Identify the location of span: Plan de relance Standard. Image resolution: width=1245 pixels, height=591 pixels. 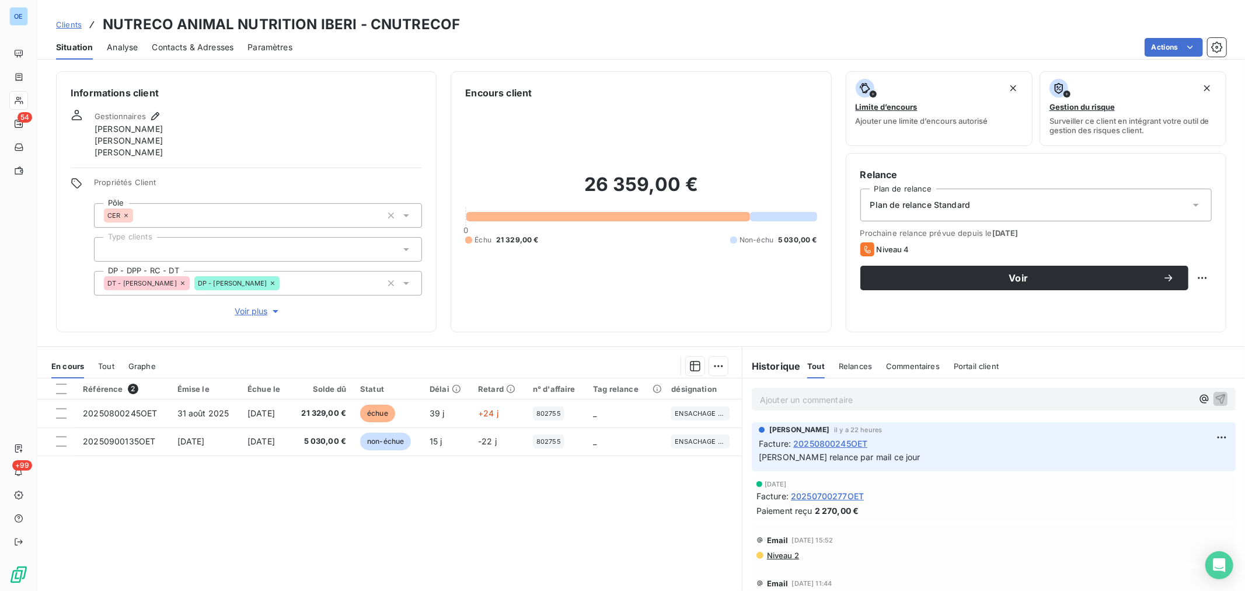
(921, 205).